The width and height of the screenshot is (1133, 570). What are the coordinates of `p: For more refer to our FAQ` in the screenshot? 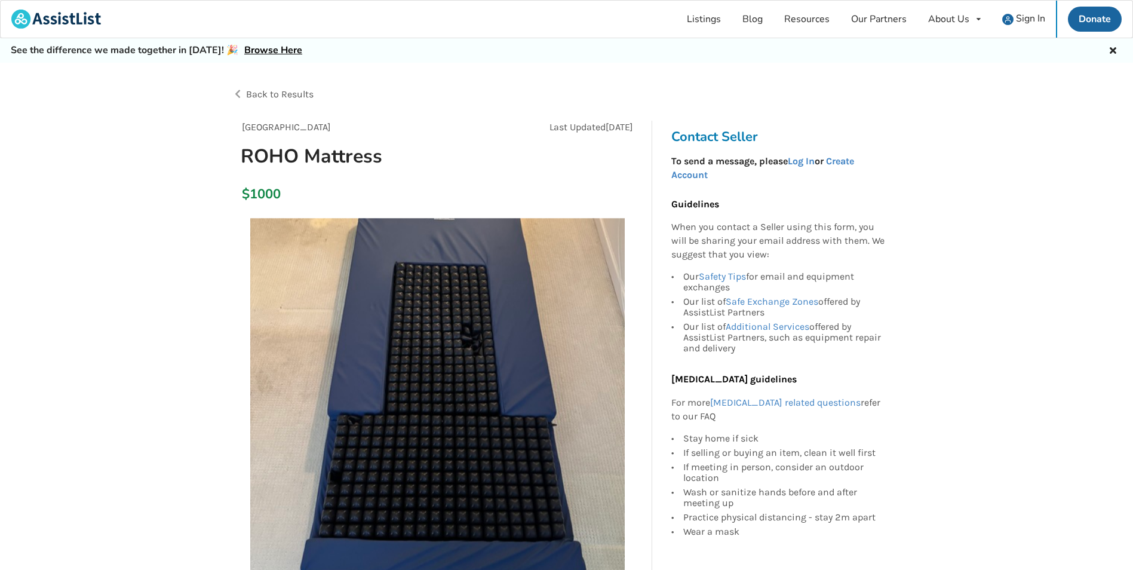 It's located at (778, 410).